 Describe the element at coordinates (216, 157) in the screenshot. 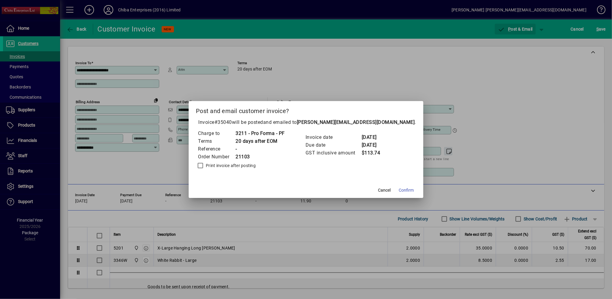

I see `td: Order Number` at that location.